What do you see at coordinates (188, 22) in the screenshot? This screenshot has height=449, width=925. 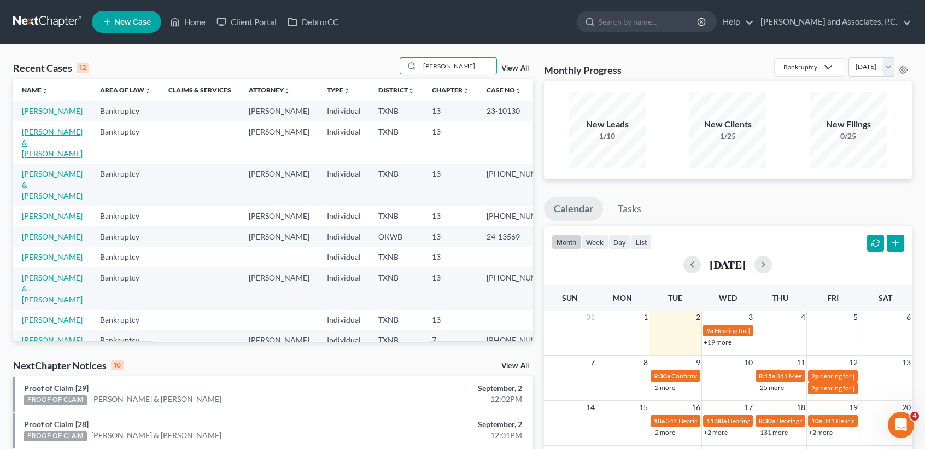 I see `a: Home` at bounding box center [188, 22].